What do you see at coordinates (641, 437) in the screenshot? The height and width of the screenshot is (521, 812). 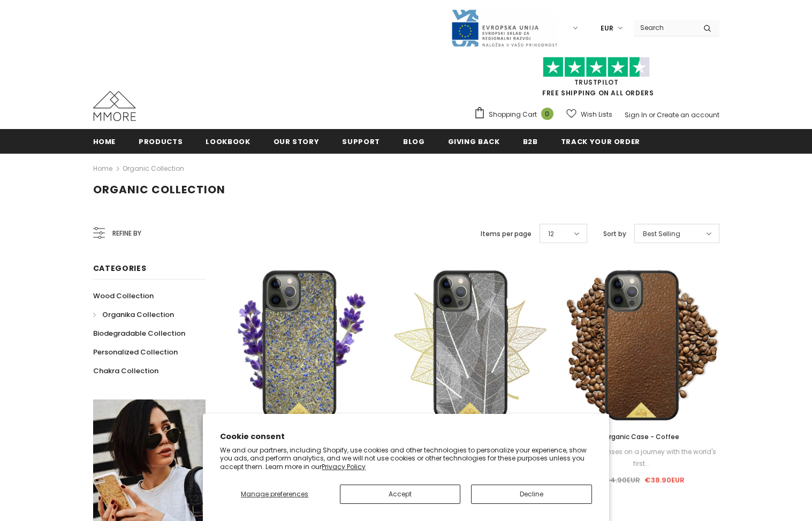 I see `a: Organic Case - Coffee` at bounding box center [641, 437].